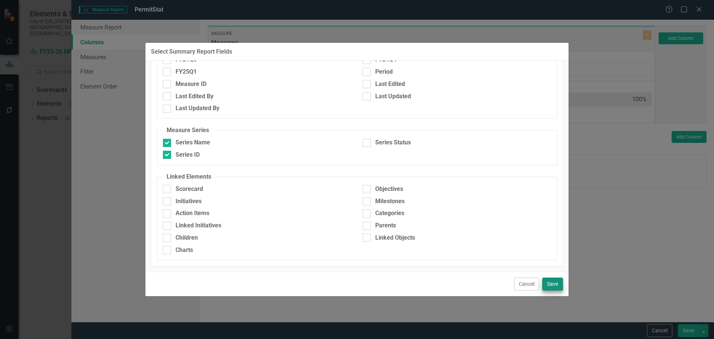  Describe the element at coordinates (189, 177) in the screenshot. I see `legend: Linked Elements` at that location.